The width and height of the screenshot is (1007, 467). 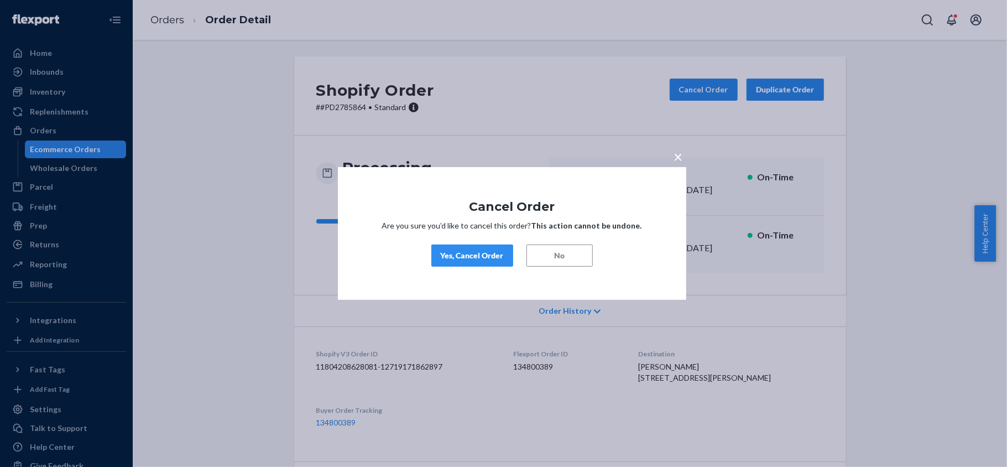 What do you see at coordinates (472, 255) in the screenshot?
I see `div: Yes, Cancel Order` at bounding box center [472, 255].